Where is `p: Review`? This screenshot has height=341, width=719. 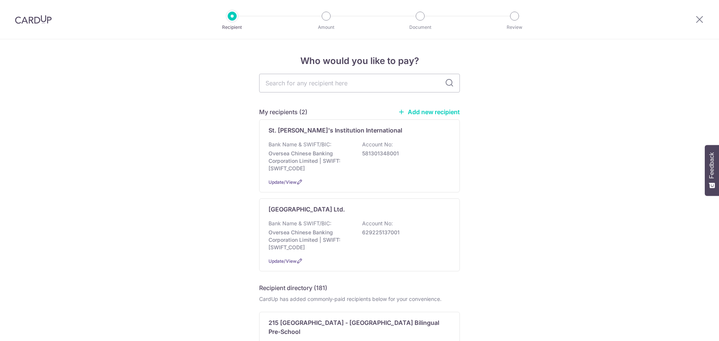 p: Review is located at coordinates (515, 27).